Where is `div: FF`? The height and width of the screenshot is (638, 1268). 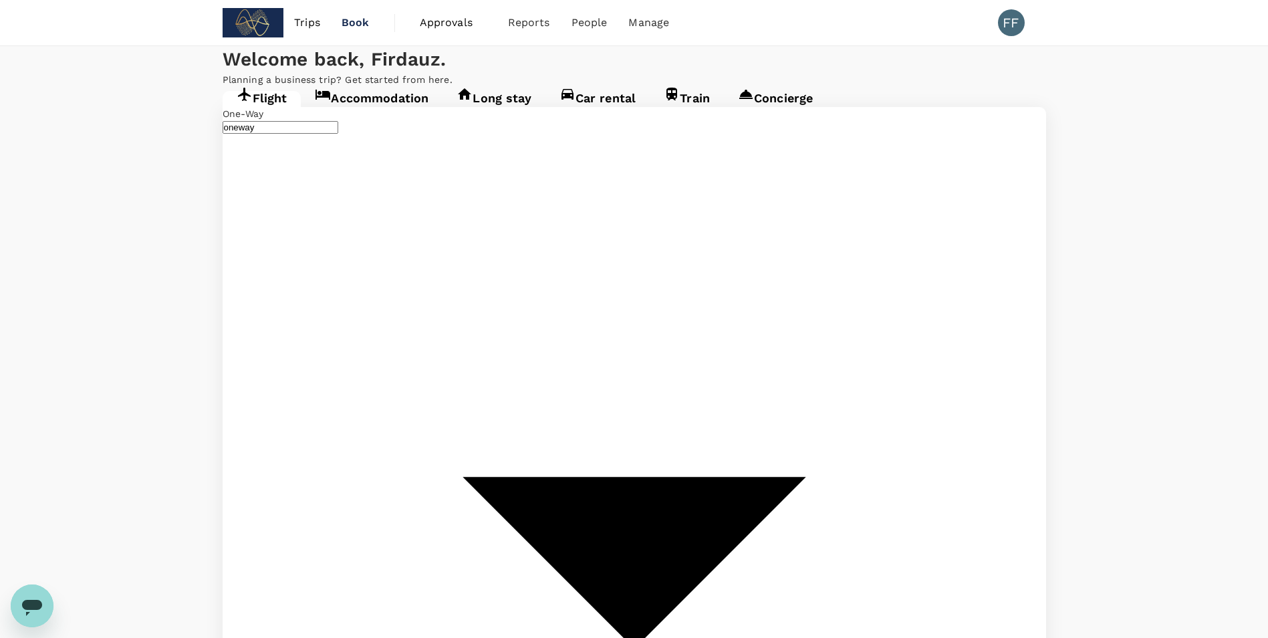 div: FF is located at coordinates (1012, 23).